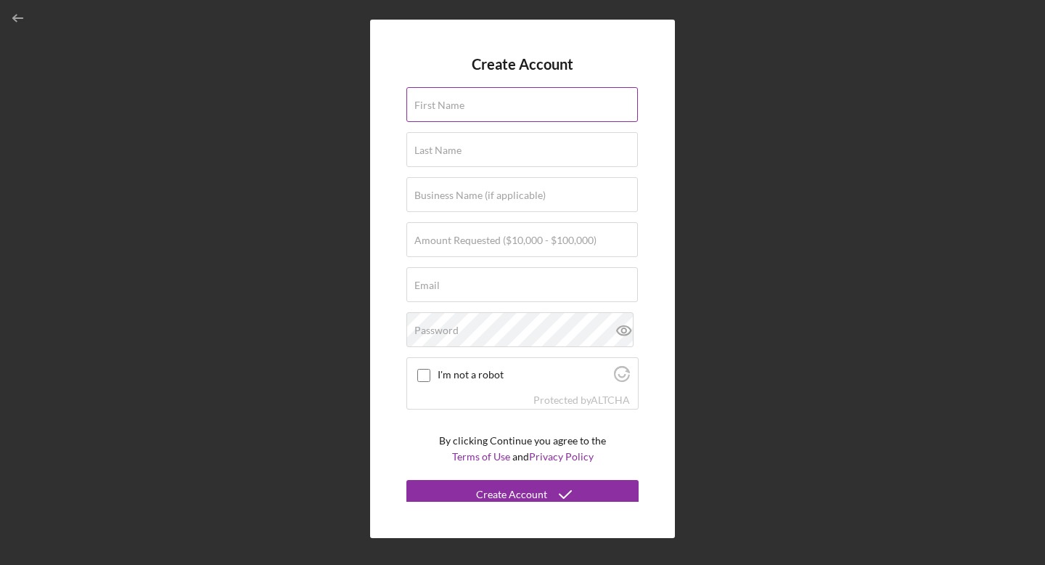 This screenshot has width=1045, height=565. Describe the element at coordinates (523, 494) in the screenshot. I see `button: Create Account` at that location.